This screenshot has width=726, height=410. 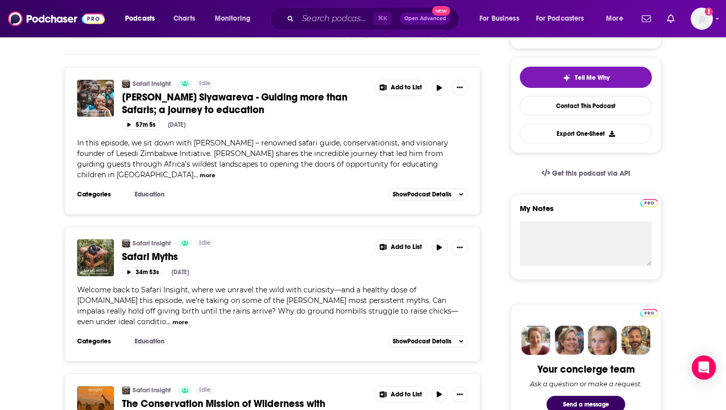 What do you see at coordinates (636, 340) in the screenshot?
I see `img: Jon Profile` at bounding box center [636, 340].